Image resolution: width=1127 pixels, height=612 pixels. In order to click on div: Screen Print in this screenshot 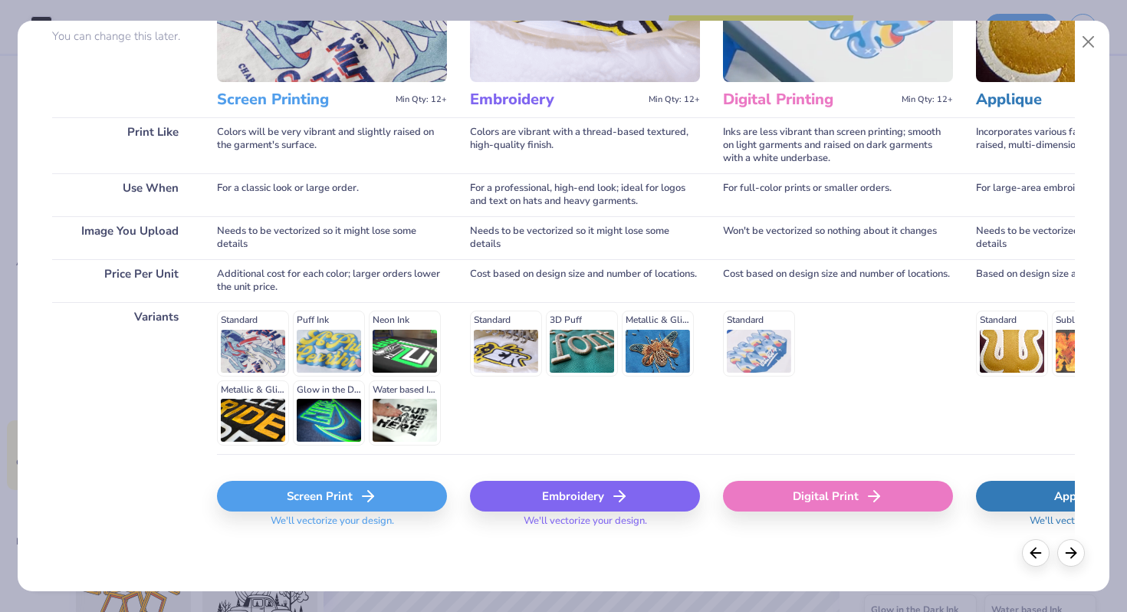, I will do `click(332, 496)`.